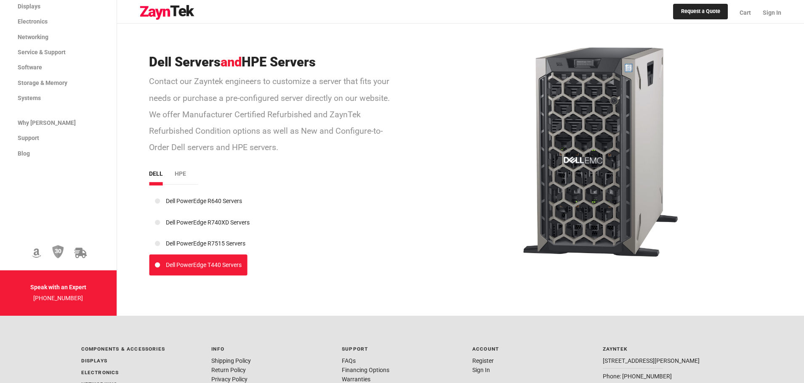  Describe the element at coordinates (281, 62) in the screenshot. I see `h3: Dell Servers HPE Servers` at that location.